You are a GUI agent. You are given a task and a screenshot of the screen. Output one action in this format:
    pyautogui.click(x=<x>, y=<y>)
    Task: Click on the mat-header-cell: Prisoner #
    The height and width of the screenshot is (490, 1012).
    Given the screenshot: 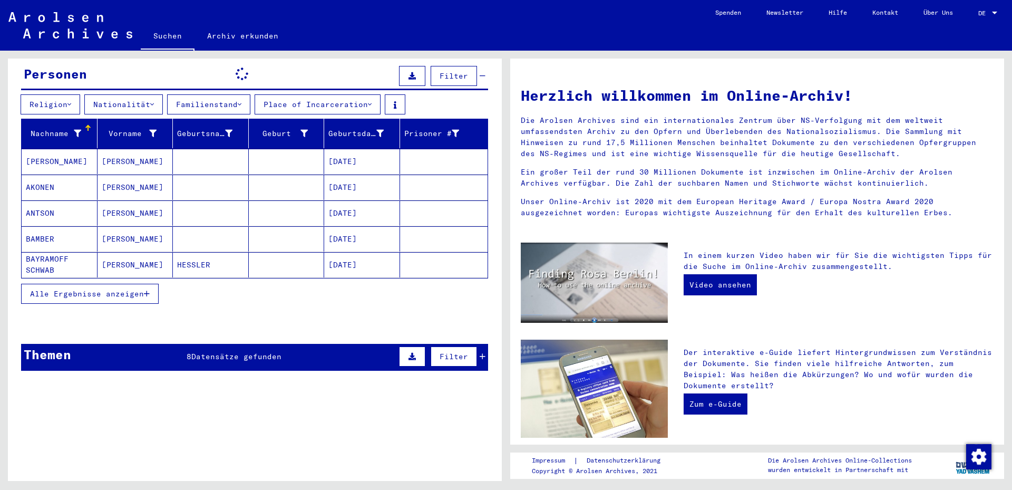 What is the action you would take?
    pyautogui.click(x=444, y=133)
    